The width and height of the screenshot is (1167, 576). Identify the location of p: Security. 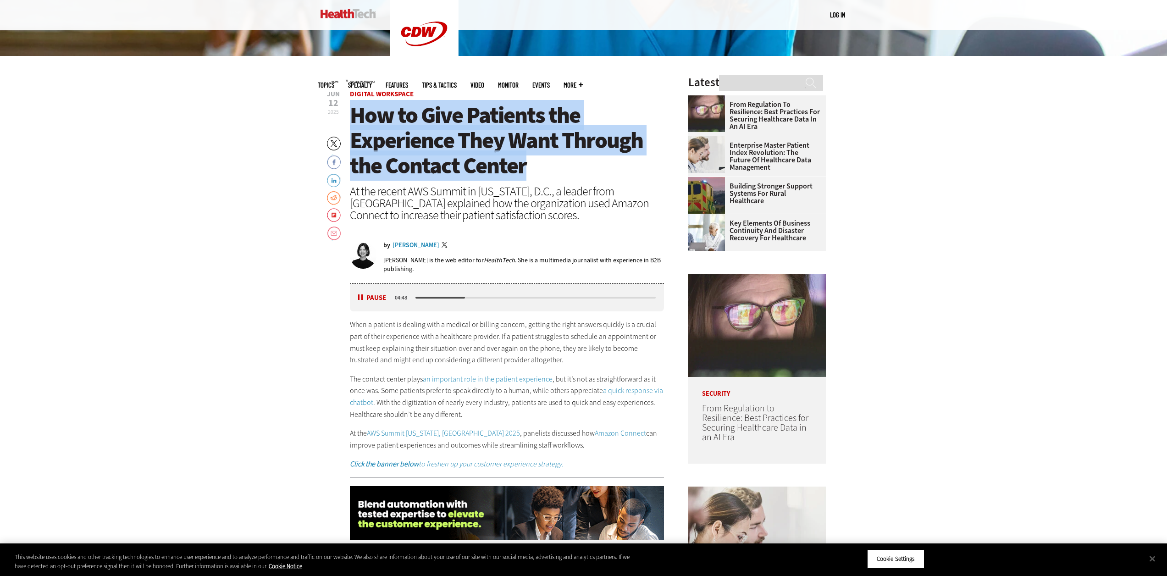
(757, 387).